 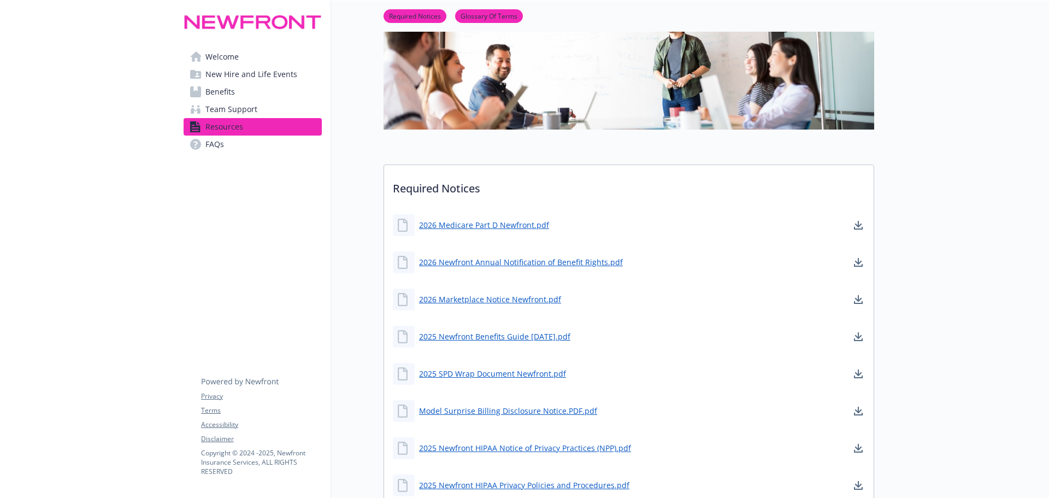 I want to click on span: Team Support, so click(x=231, y=109).